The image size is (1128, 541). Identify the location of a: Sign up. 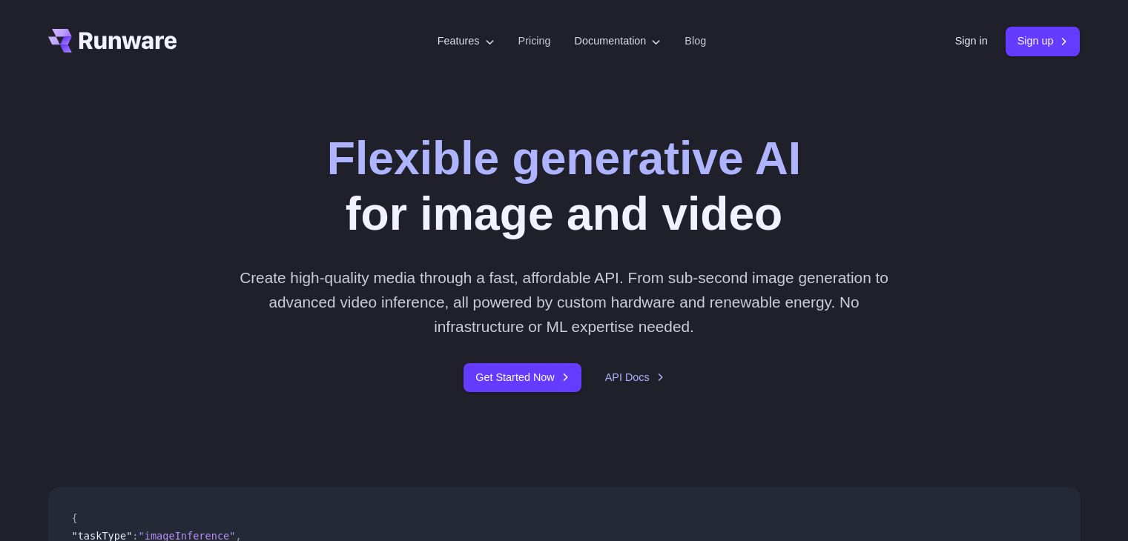
(1042, 41).